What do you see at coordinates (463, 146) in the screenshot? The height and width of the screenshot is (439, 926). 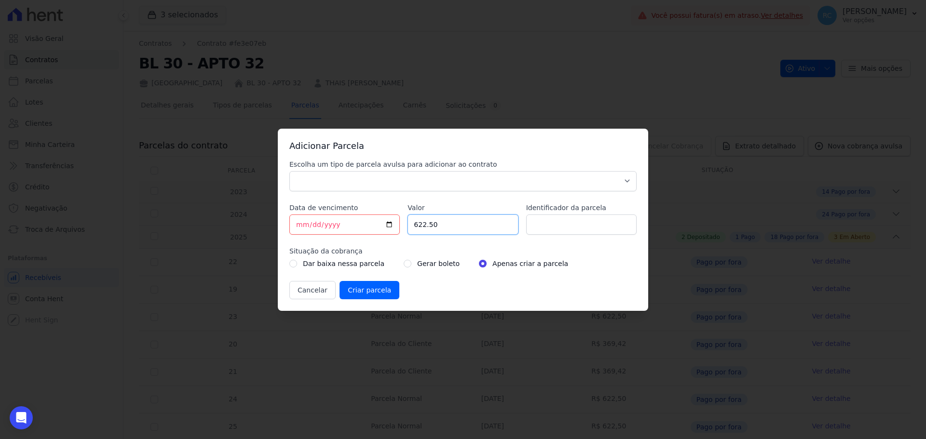 I see `h3: Adicionar Parcela` at bounding box center [463, 146].